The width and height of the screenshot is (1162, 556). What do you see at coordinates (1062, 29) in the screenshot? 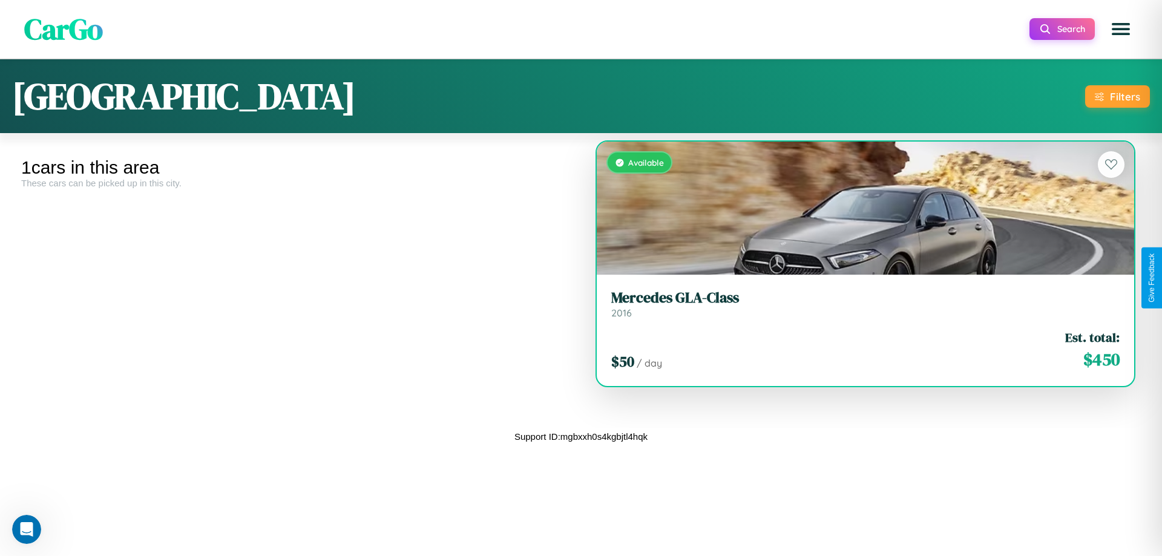
I see `button: Search` at bounding box center [1062, 29].